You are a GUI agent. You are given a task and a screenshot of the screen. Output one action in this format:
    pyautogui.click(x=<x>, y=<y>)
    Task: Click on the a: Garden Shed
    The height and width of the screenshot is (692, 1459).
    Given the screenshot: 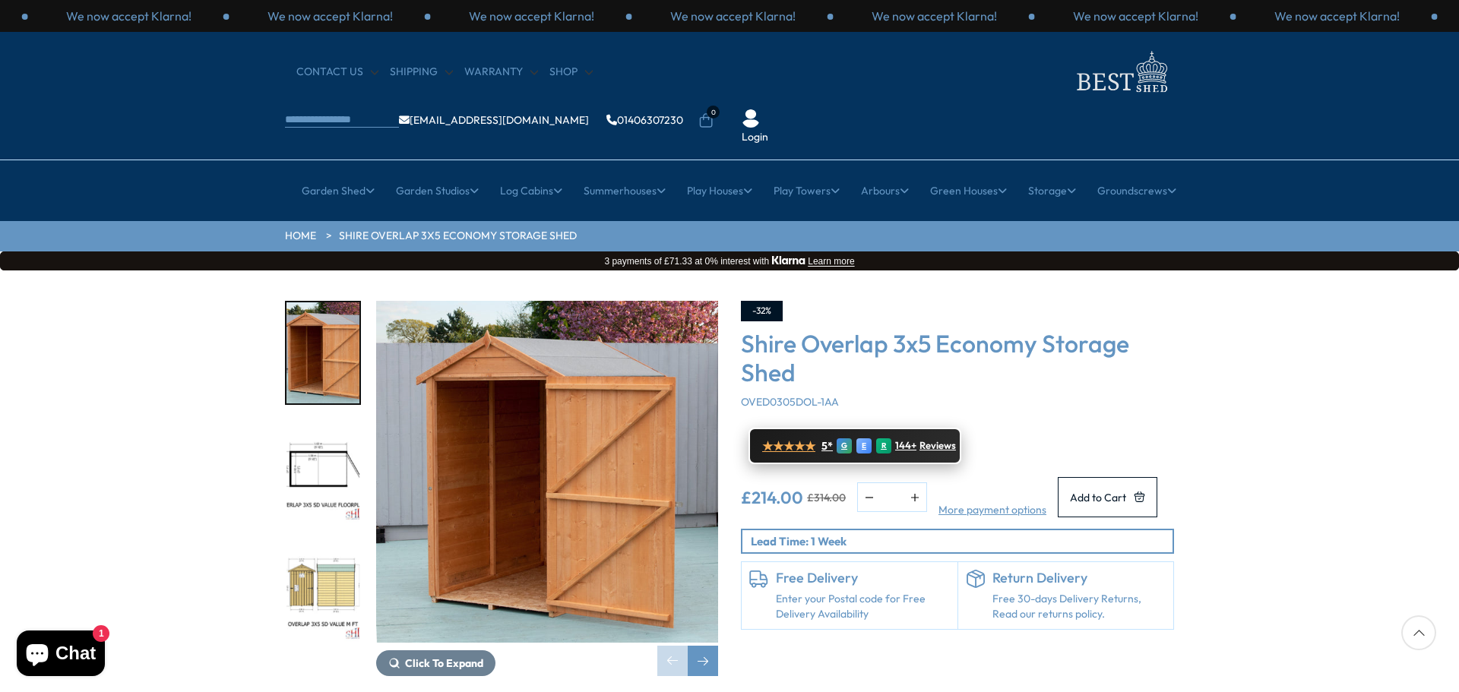 What is the action you would take?
    pyautogui.click(x=338, y=191)
    